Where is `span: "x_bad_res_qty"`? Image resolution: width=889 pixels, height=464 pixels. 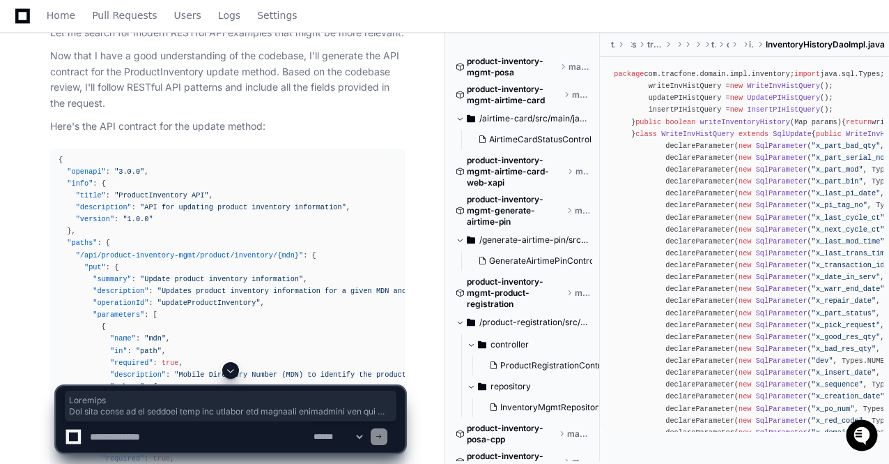 span: "x_bad_res_qty" is located at coordinates (844, 349).